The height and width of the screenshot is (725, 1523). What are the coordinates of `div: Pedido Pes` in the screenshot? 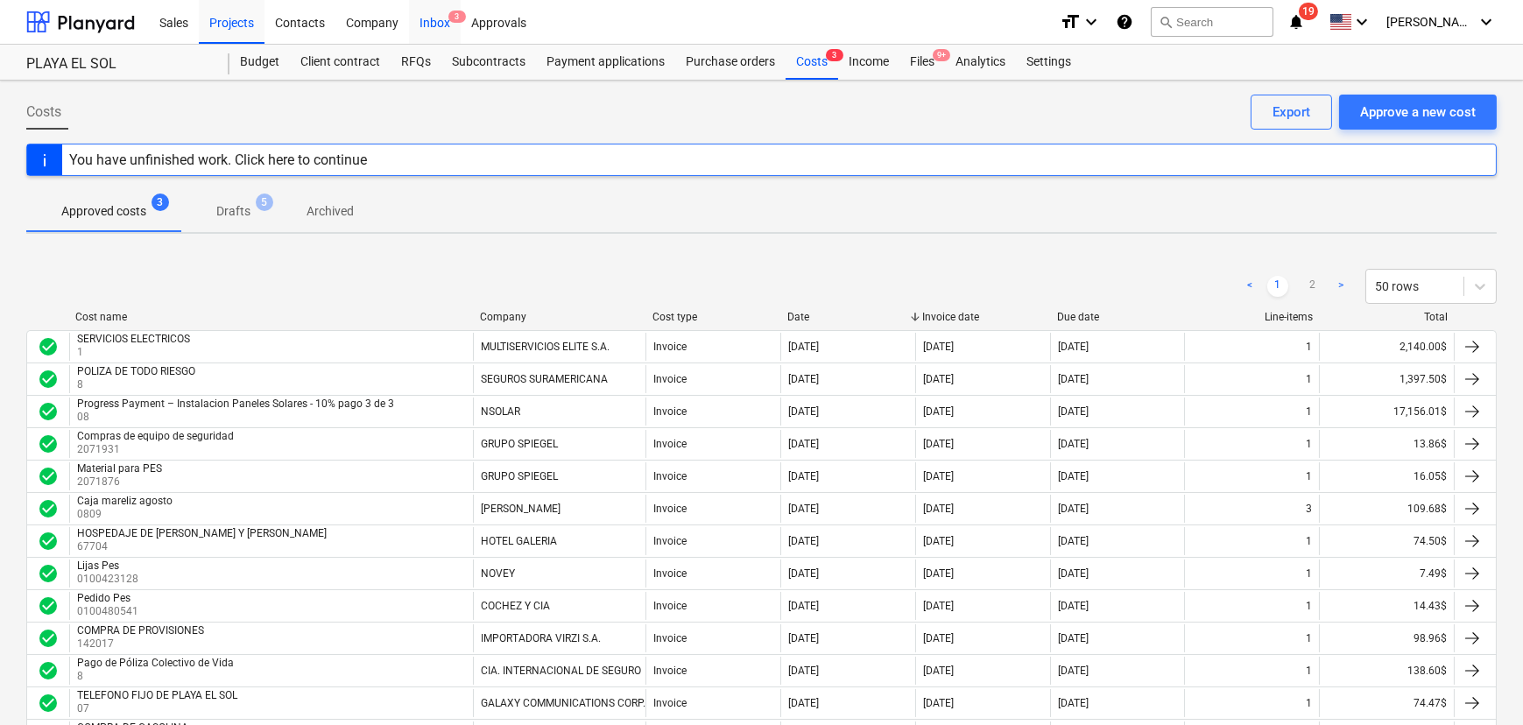 It's located at (106, 598).